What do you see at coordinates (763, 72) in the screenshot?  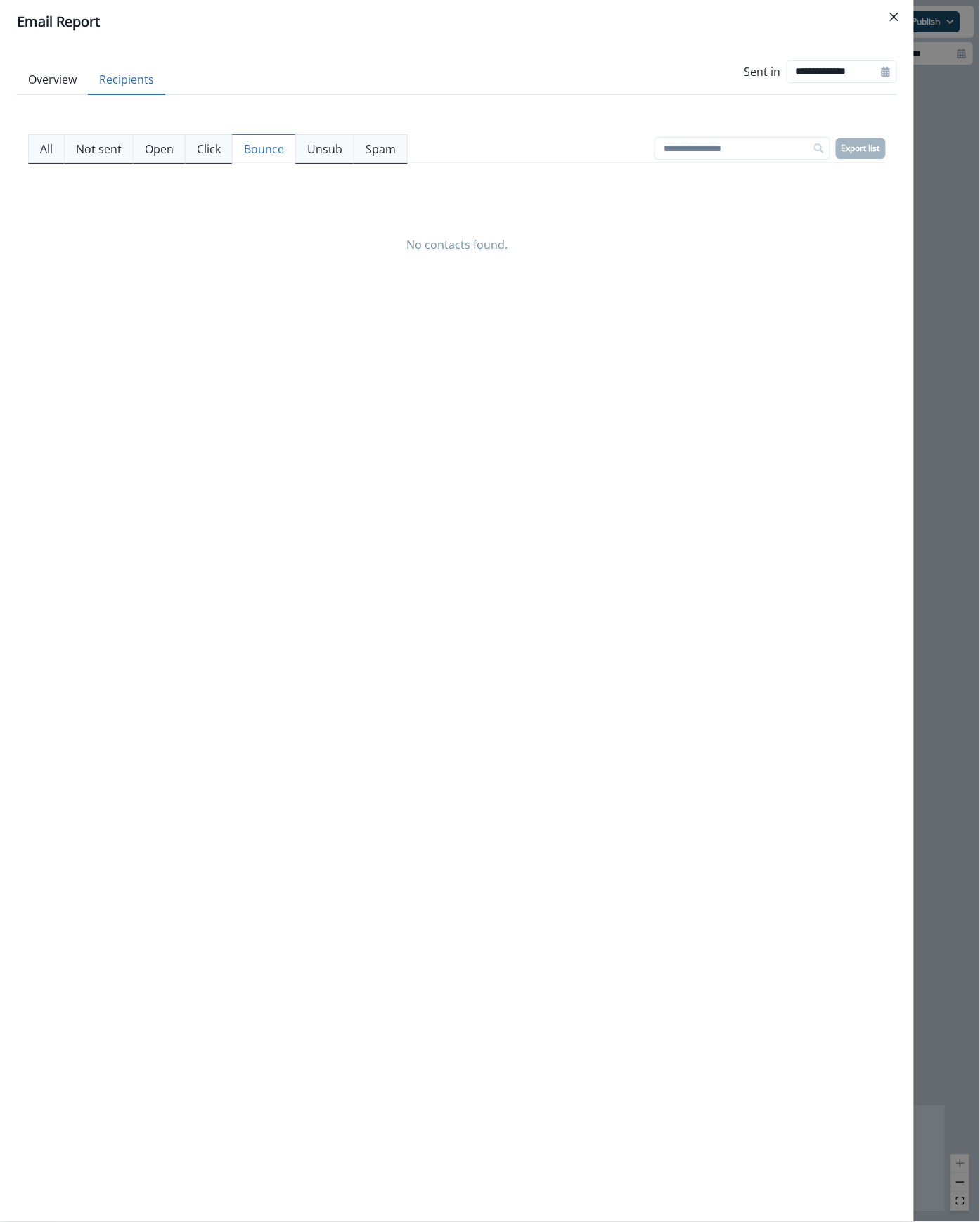 I see `p: Sent in` at bounding box center [763, 72].